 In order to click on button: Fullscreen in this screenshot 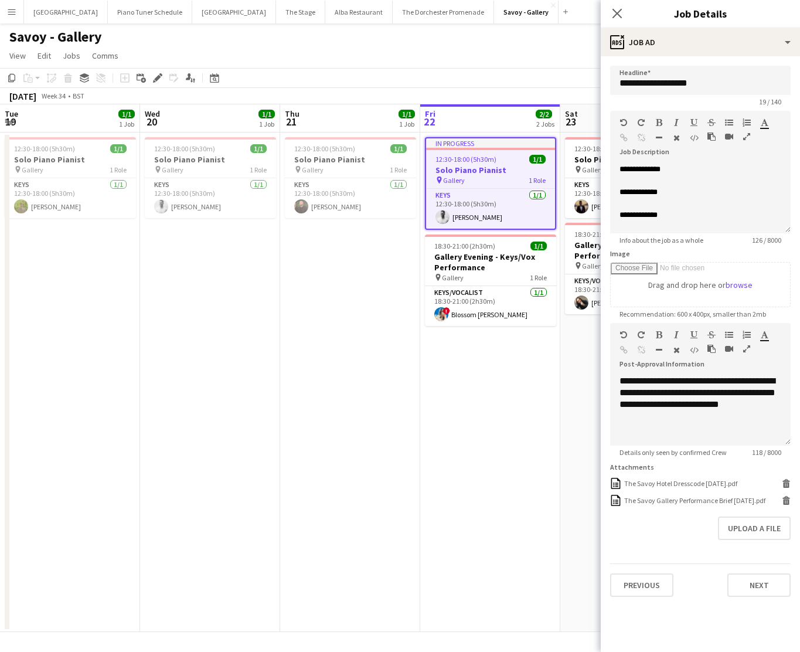, I will do `click(747, 349)`.